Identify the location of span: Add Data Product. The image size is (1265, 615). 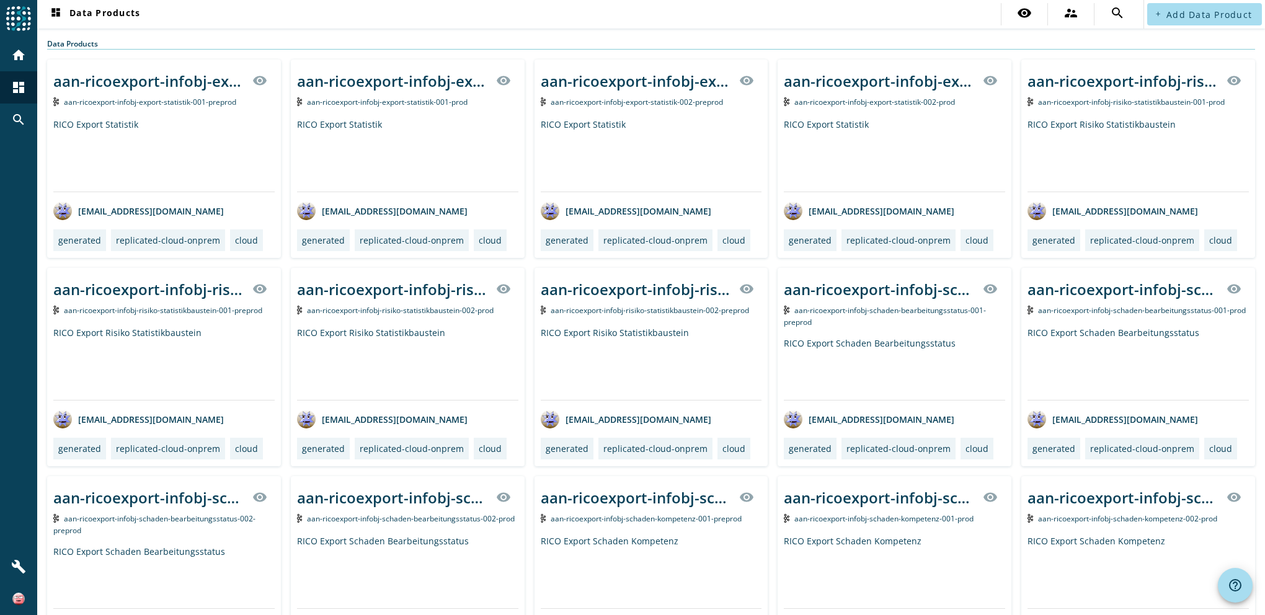
(1209, 14).